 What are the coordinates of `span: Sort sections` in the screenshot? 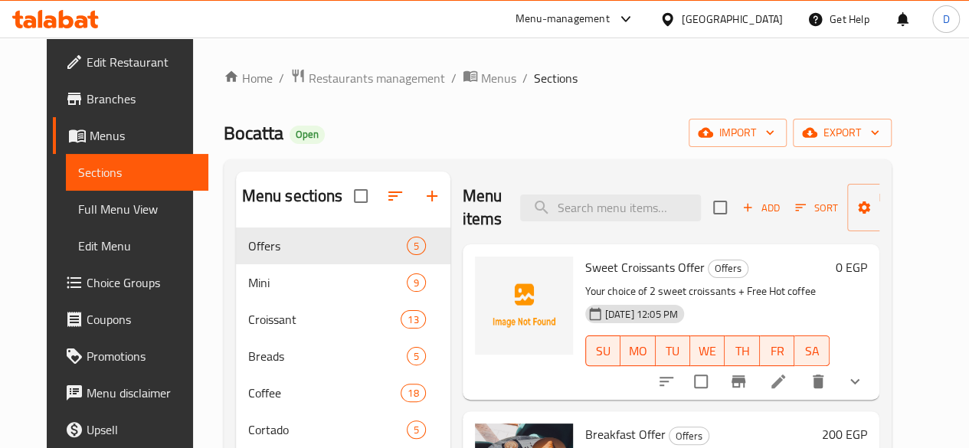 It's located at (395, 196).